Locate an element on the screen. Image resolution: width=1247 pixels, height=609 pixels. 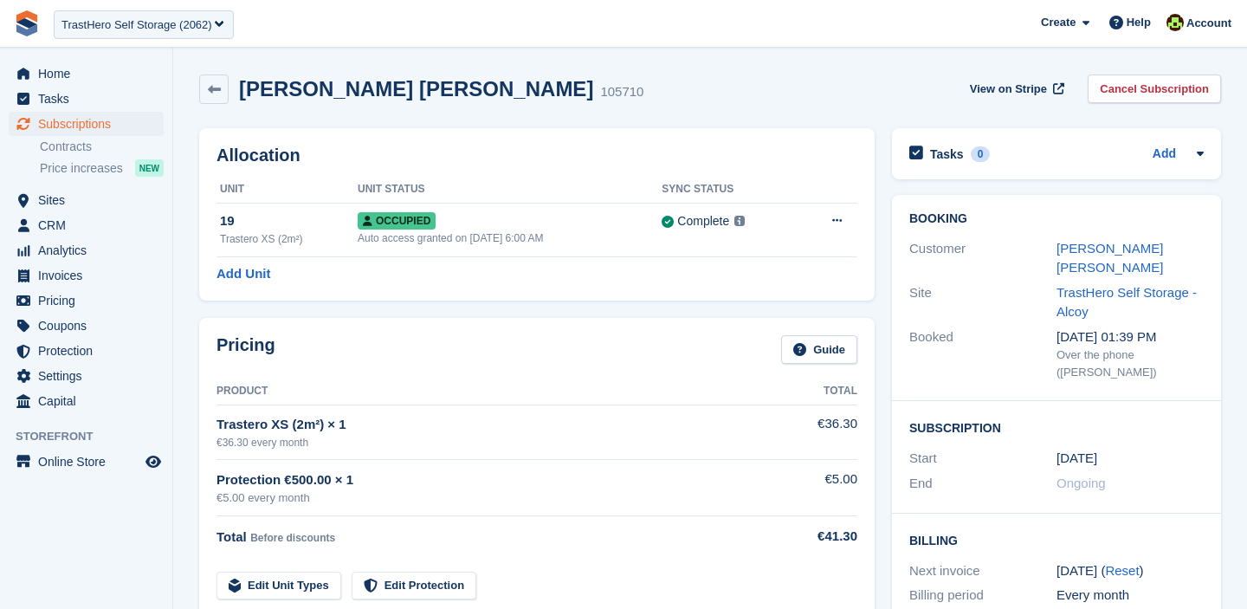
span: Analytics is located at coordinates (90, 250).